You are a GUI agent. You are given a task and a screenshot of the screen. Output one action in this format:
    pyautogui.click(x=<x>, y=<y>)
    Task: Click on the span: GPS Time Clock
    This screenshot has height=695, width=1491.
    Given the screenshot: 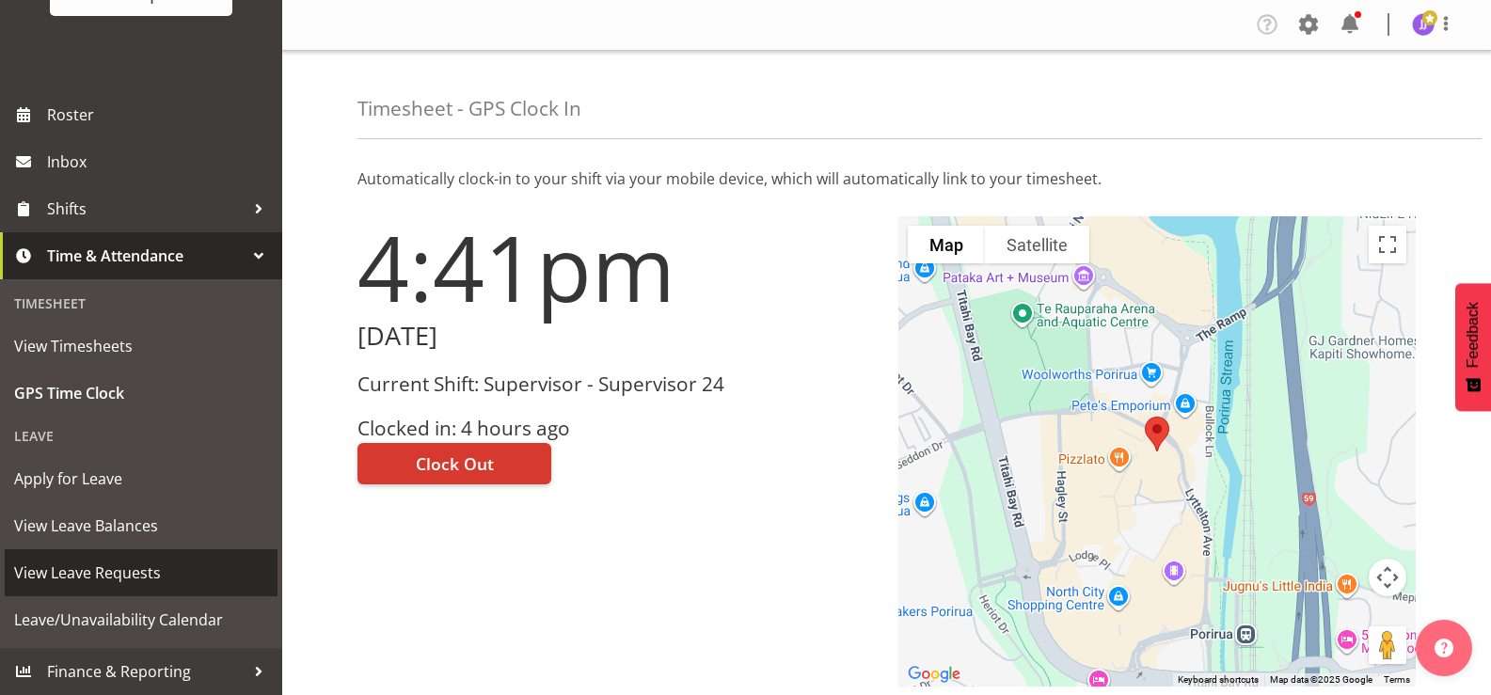 What is the action you would take?
    pyautogui.click(x=141, y=393)
    